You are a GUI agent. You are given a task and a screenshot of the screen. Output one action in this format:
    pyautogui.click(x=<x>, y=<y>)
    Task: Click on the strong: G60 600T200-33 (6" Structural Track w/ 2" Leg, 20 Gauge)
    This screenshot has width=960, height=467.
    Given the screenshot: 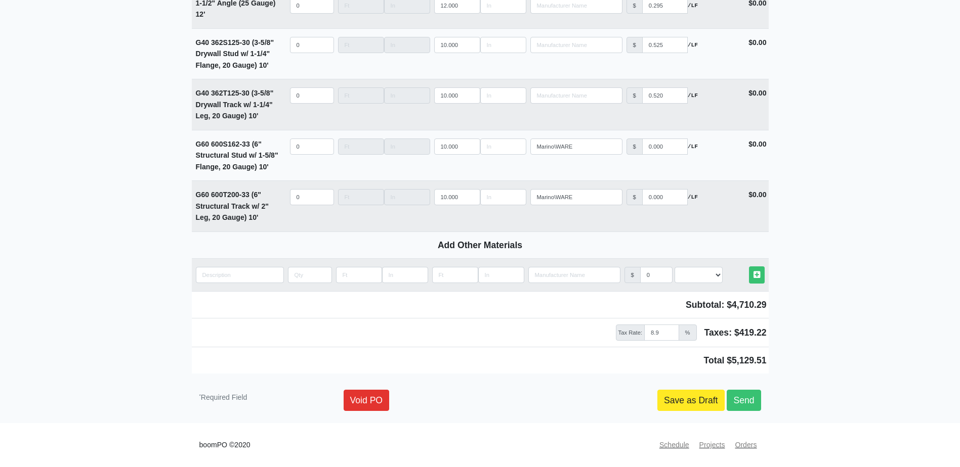 What is the action you would take?
    pyautogui.click(x=232, y=206)
    